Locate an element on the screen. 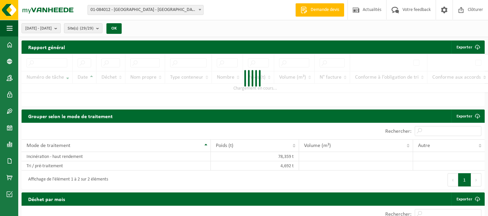  button: OK is located at coordinates (114, 29).